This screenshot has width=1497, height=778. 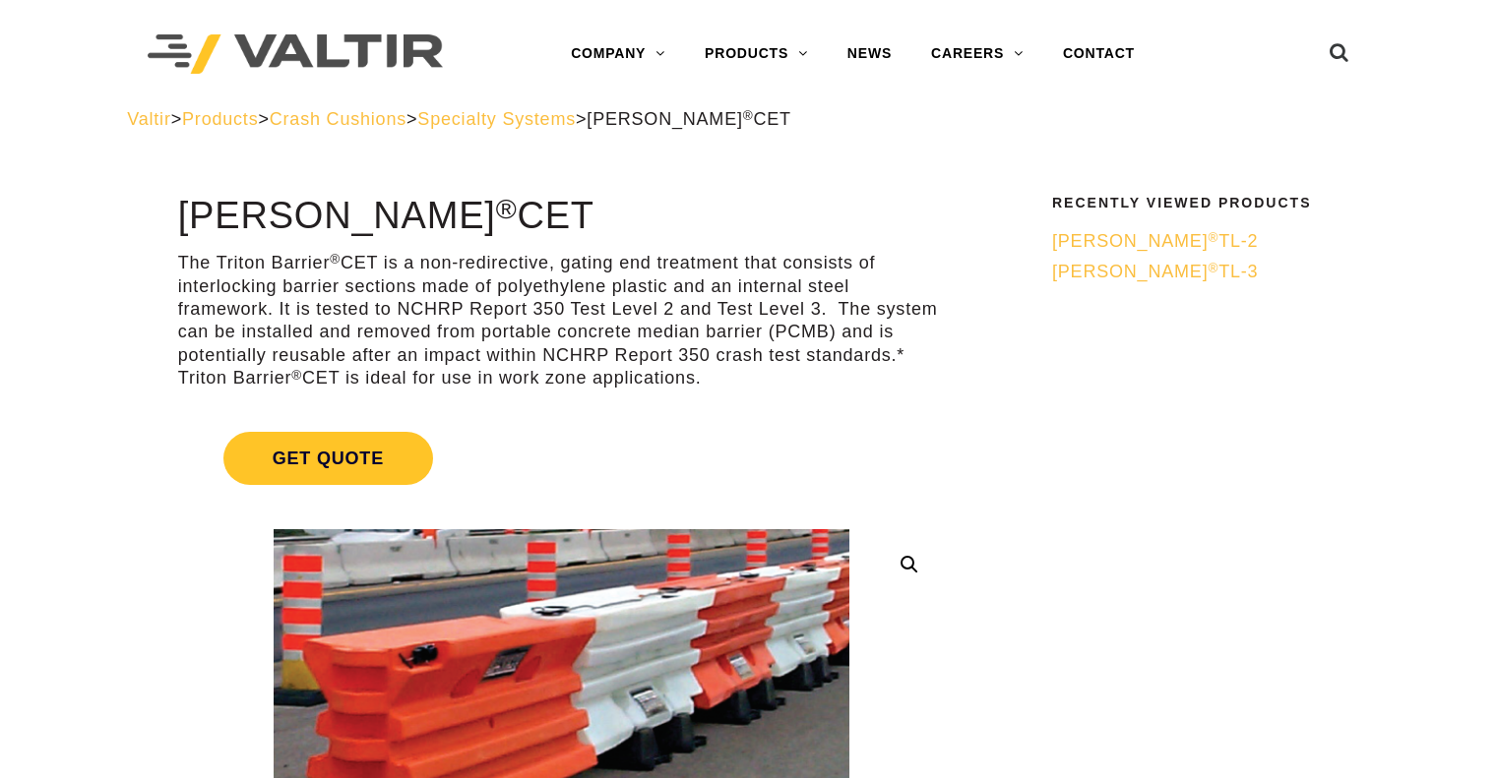 I want to click on a: Specialty Systems, so click(x=496, y=119).